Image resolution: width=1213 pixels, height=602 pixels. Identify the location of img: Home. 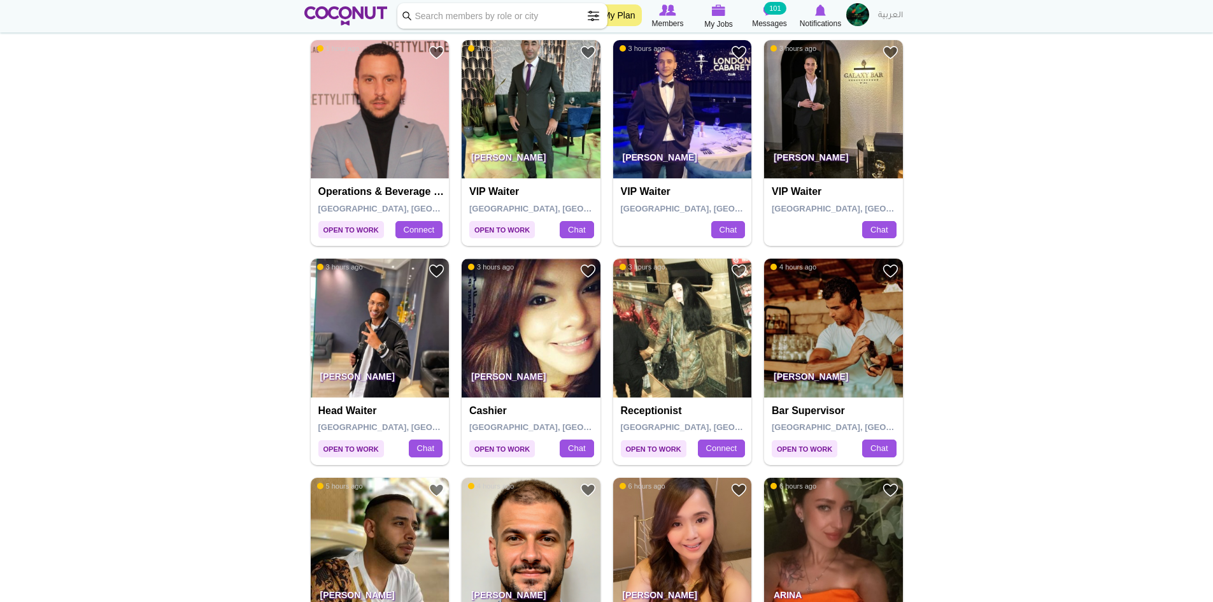
(346, 16).